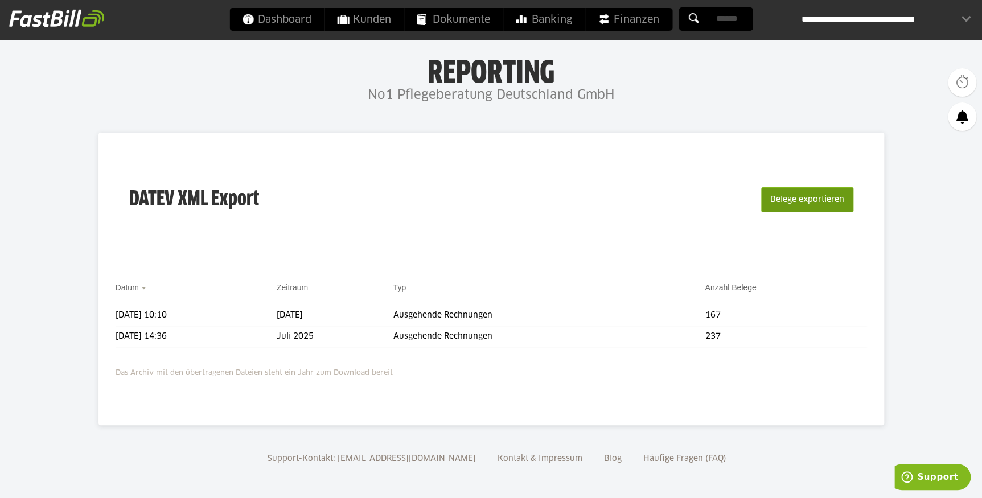 The height and width of the screenshot is (498, 982). What do you see at coordinates (453, 19) in the screenshot?
I see `a: Dokumente` at bounding box center [453, 19].